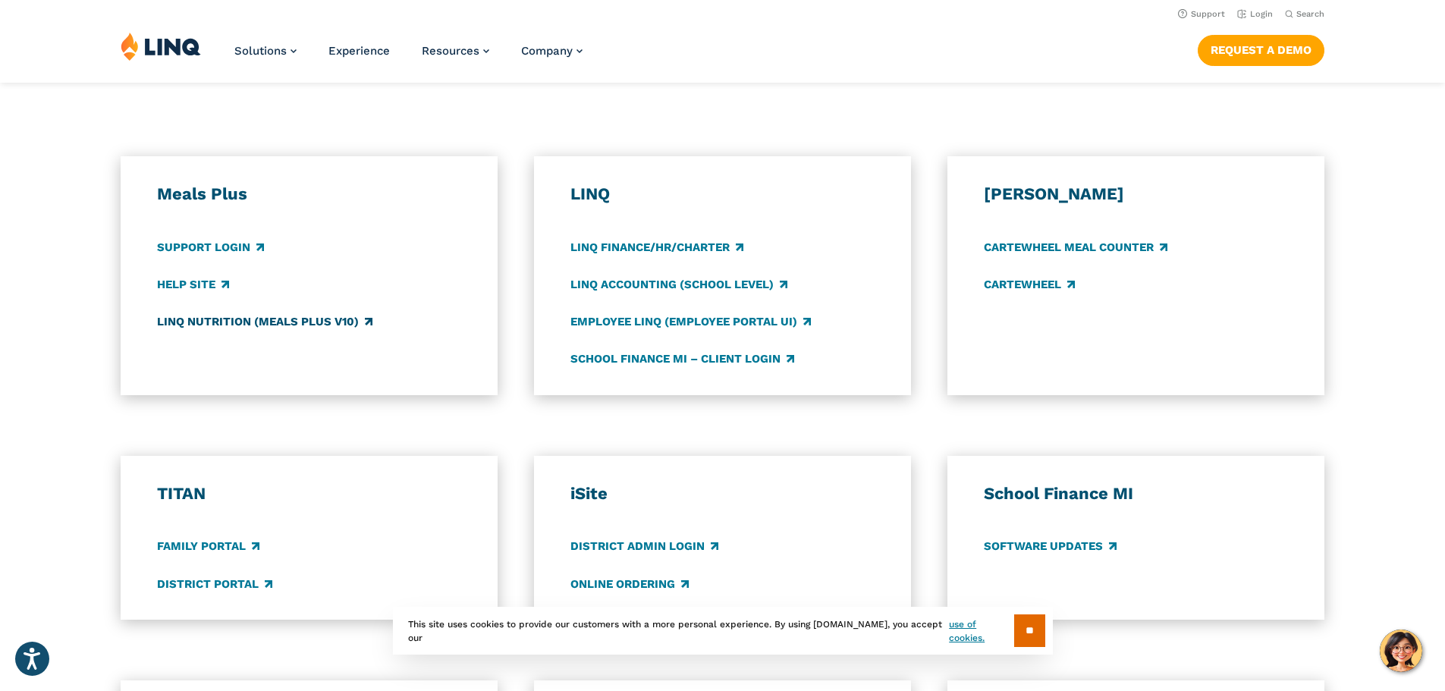 Image resolution: width=1445 pixels, height=691 pixels. What do you see at coordinates (310, 194) in the screenshot?
I see `h3: Meals Plus` at bounding box center [310, 194].